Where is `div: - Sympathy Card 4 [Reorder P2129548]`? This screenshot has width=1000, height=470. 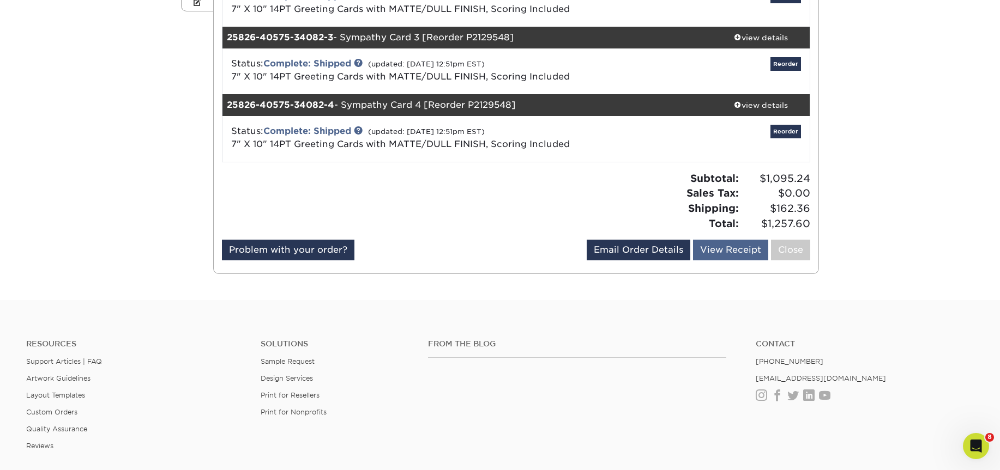 div: - Sympathy Card 4 [Reorder P2129548] is located at coordinates (467, 105).